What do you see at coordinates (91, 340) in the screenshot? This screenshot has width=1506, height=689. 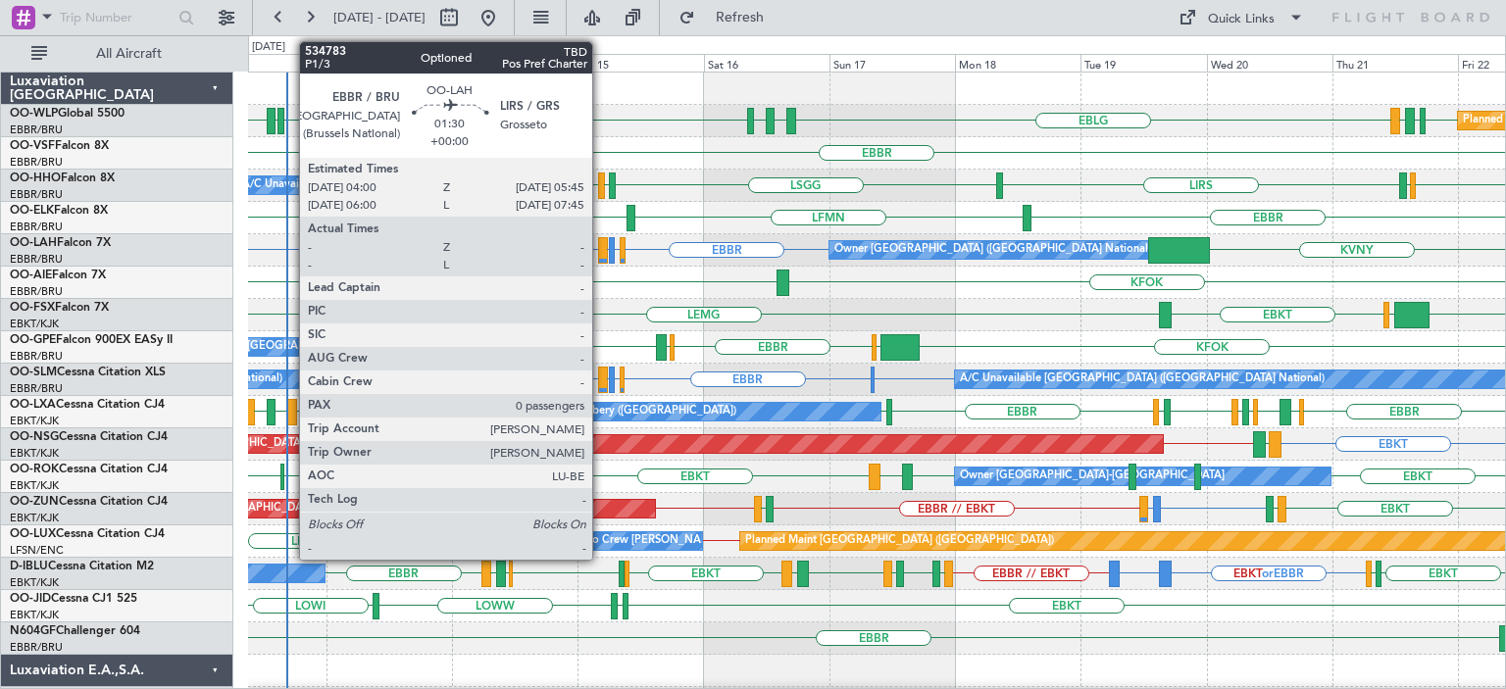 I see `a: OO-GPEFalcon 900EX EASy II` at bounding box center [91, 340].